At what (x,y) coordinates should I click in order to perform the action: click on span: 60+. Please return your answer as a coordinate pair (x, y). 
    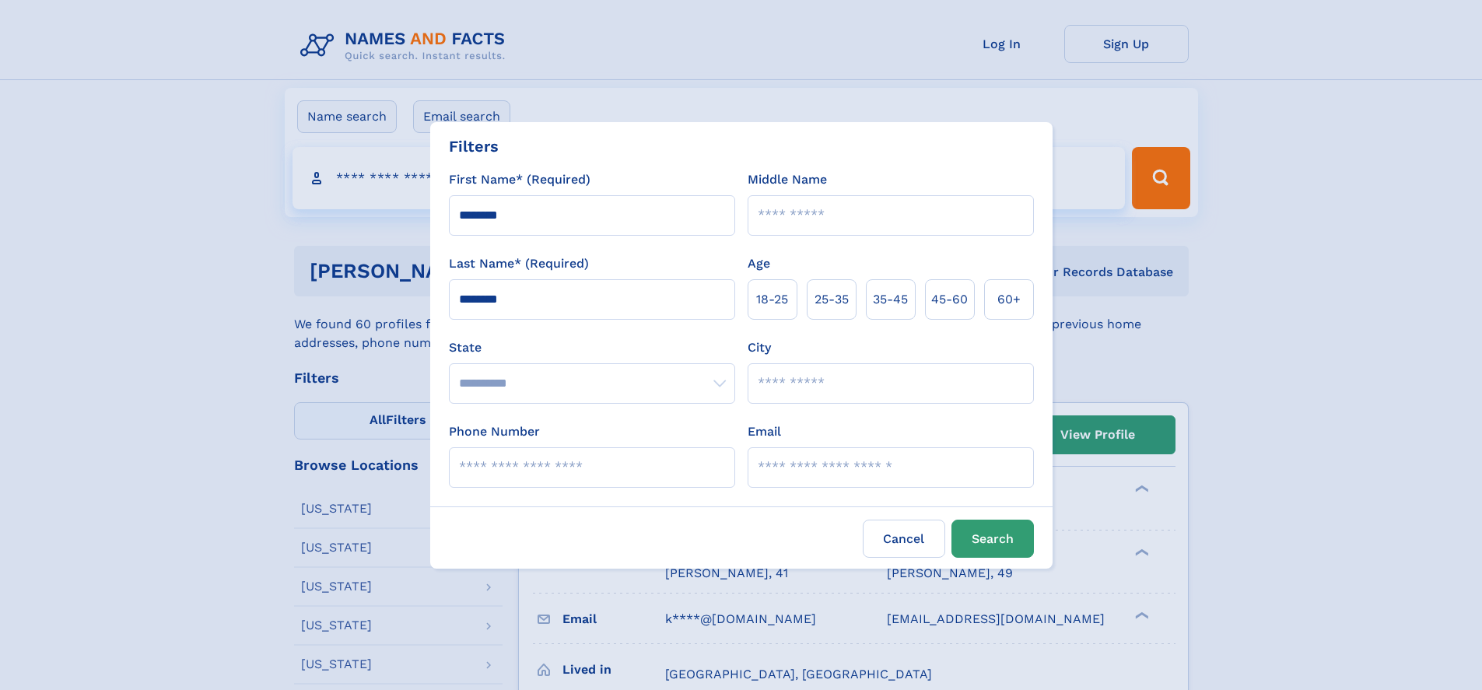
    Looking at the image, I should click on (1009, 299).